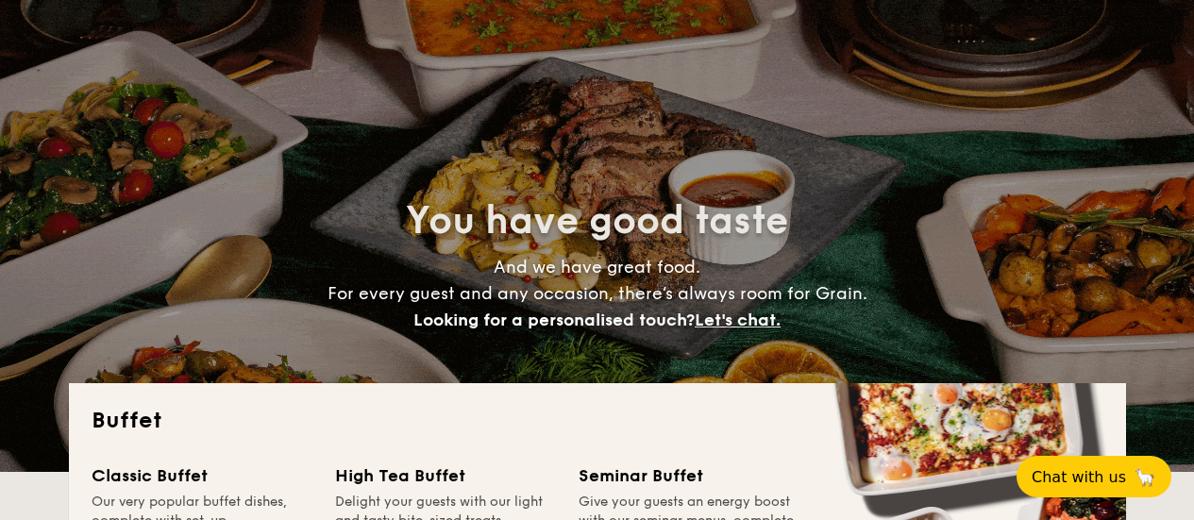 This screenshot has height=520, width=1194. What do you see at coordinates (202, 476) in the screenshot?
I see `div: Classic Buffet` at bounding box center [202, 476].